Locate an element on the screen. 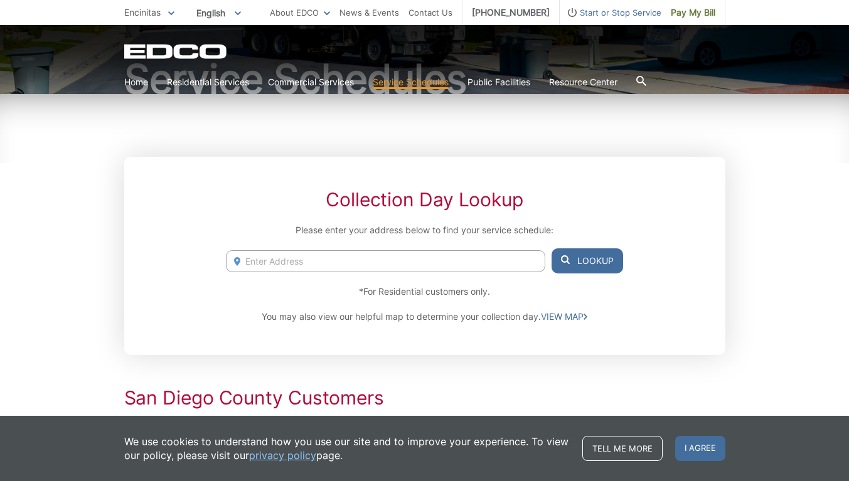  p: You may also view our helpful map to determine your collection day. is located at coordinates (424, 317).